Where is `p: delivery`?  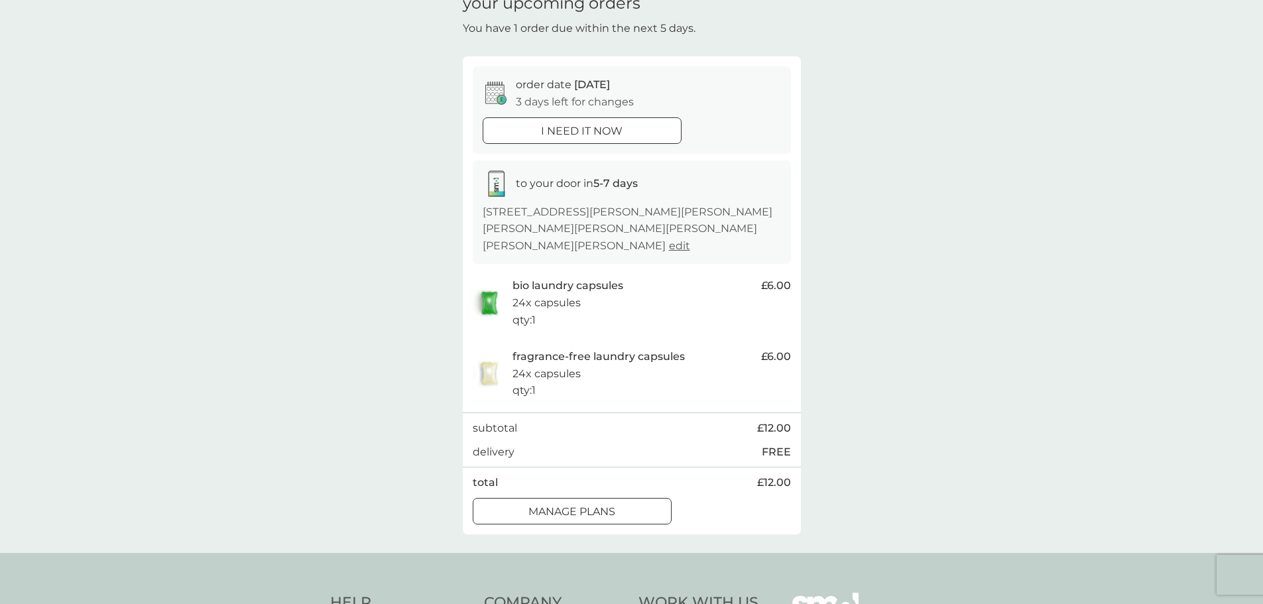 p: delivery is located at coordinates (493, 452).